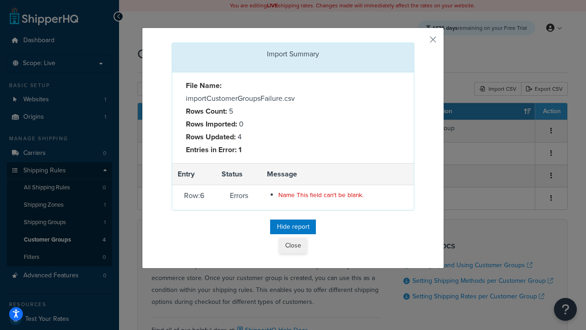  I want to click on td: Row: 6, so click(194, 197).